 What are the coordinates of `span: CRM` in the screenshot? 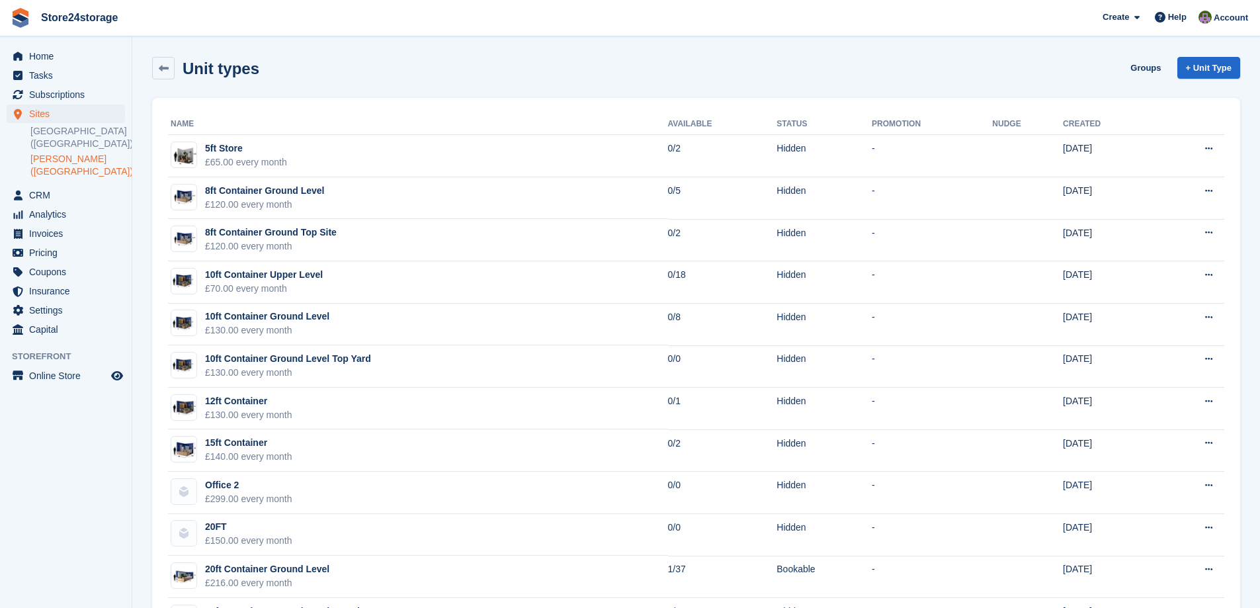 It's located at (69, 195).